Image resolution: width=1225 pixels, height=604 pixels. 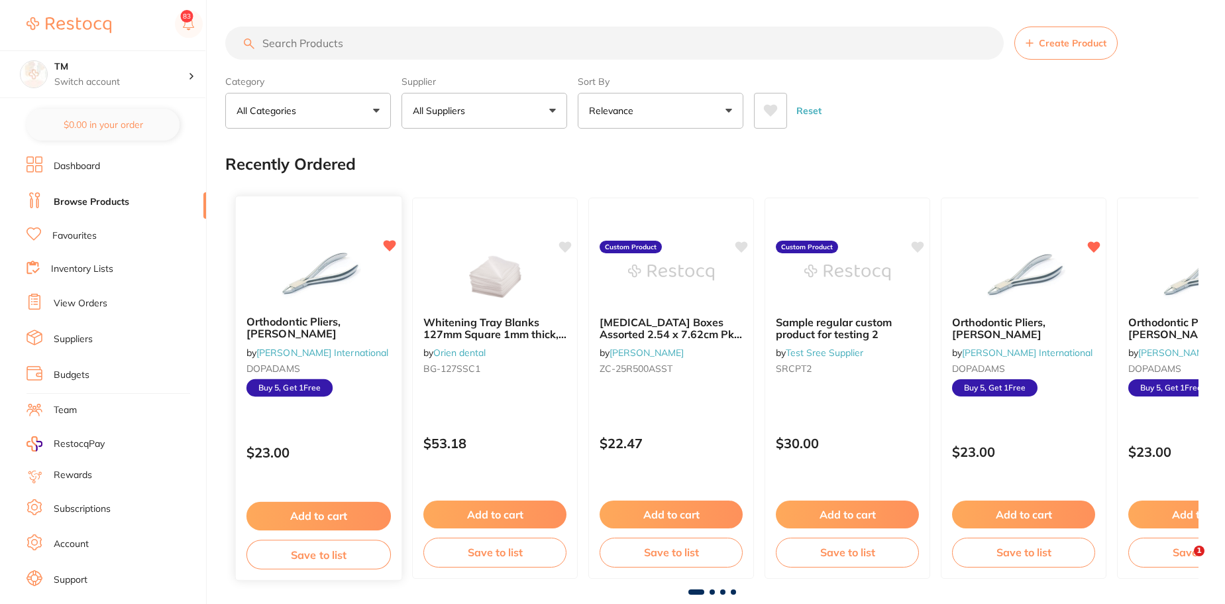 I want to click on img: Sample regular custom product for testing 2, so click(x=847, y=272).